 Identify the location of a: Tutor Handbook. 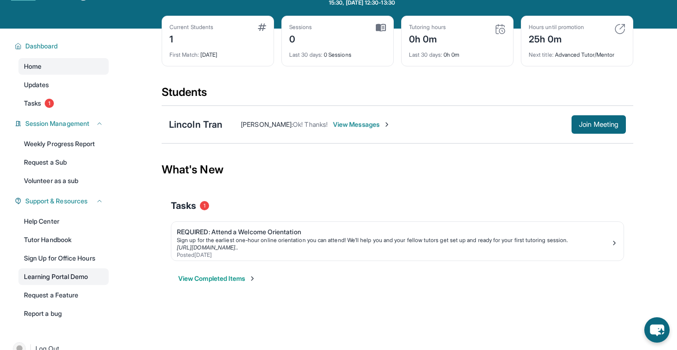
(64, 239).